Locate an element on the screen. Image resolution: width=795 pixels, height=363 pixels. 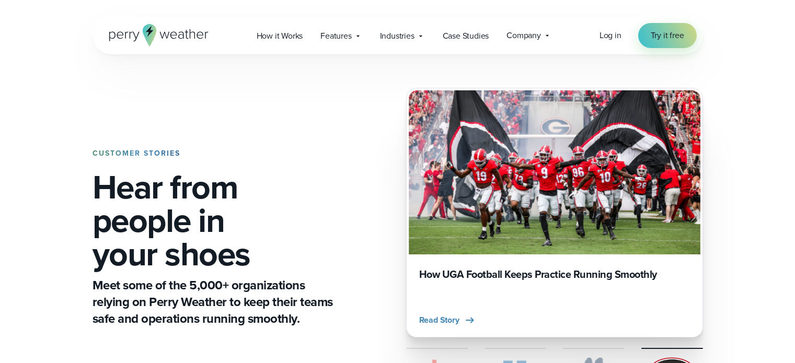
div: 4 of 4 is located at coordinates (555, 213).